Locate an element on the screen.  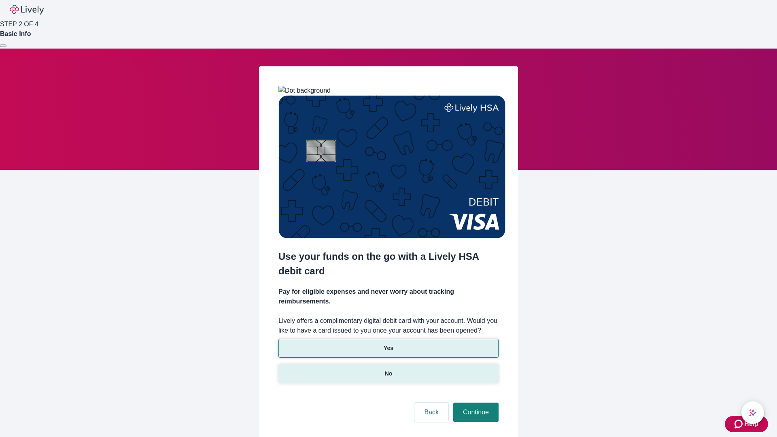
img: Dot background is located at coordinates (304, 91).